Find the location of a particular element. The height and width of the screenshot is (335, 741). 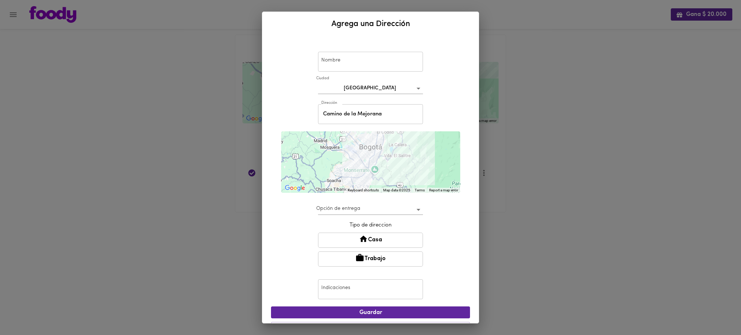

input: Mi Casa is located at coordinates (371, 62).